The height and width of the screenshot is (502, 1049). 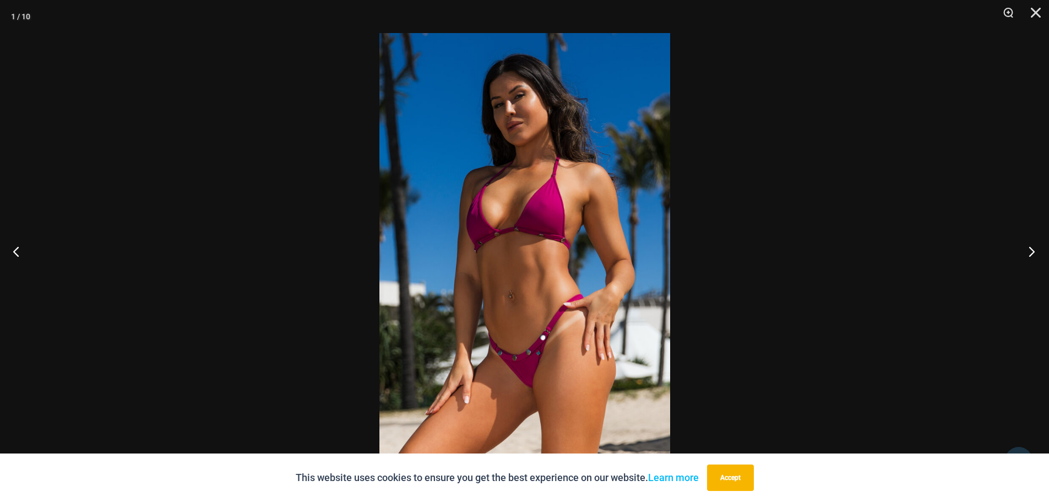 I want to click on button: Next, so click(x=1028, y=251).